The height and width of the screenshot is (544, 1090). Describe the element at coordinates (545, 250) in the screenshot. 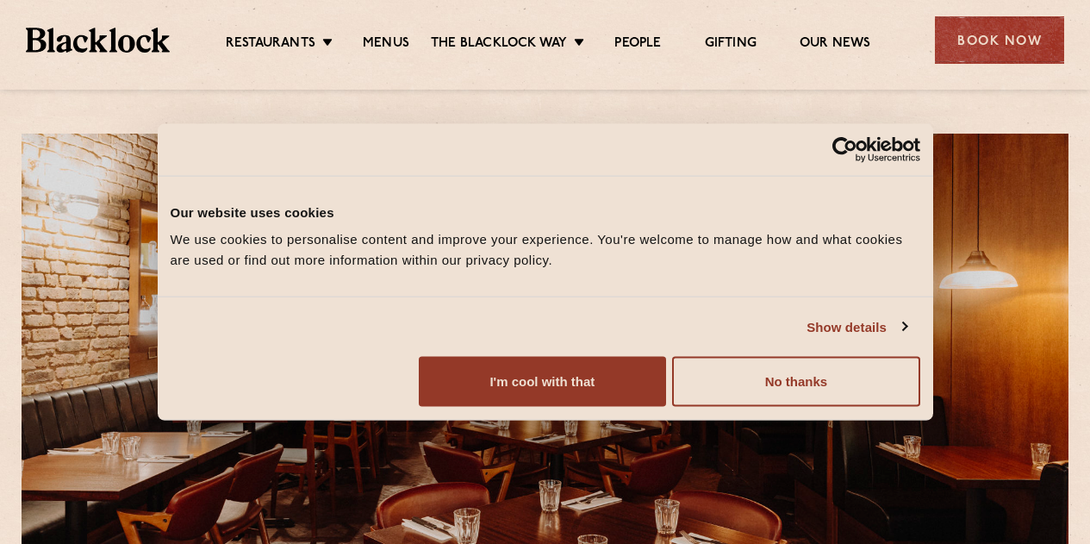

I see `div: We use cookies to personalise content and improve your experience. You're welcome to manage how a...` at that location.